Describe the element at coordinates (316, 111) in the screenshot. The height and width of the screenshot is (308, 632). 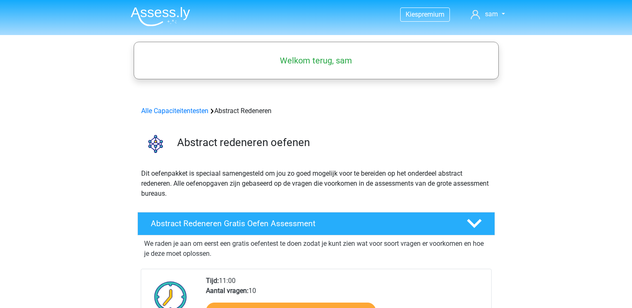
I see `div: Abstract Redeneren` at that location.